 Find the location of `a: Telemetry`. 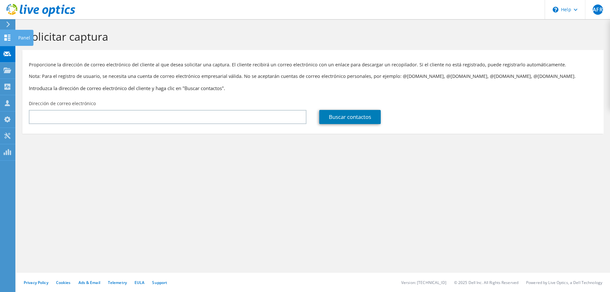

a: Telemetry is located at coordinates (117, 282).